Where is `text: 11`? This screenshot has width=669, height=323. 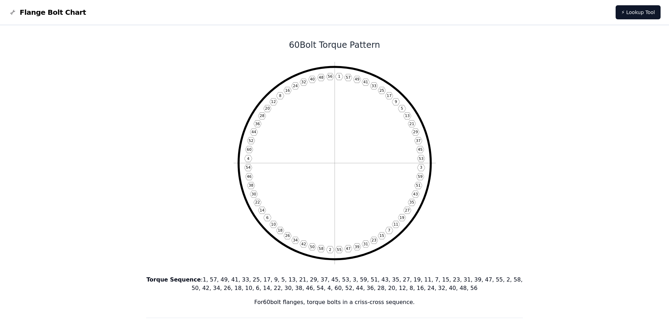 text: 11 is located at coordinates (396, 224).